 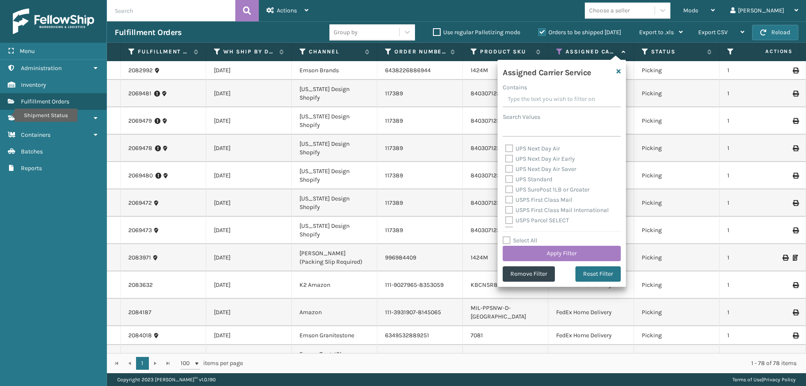 I want to click on label: USPS First Class Mail International, so click(x=557, y=210).